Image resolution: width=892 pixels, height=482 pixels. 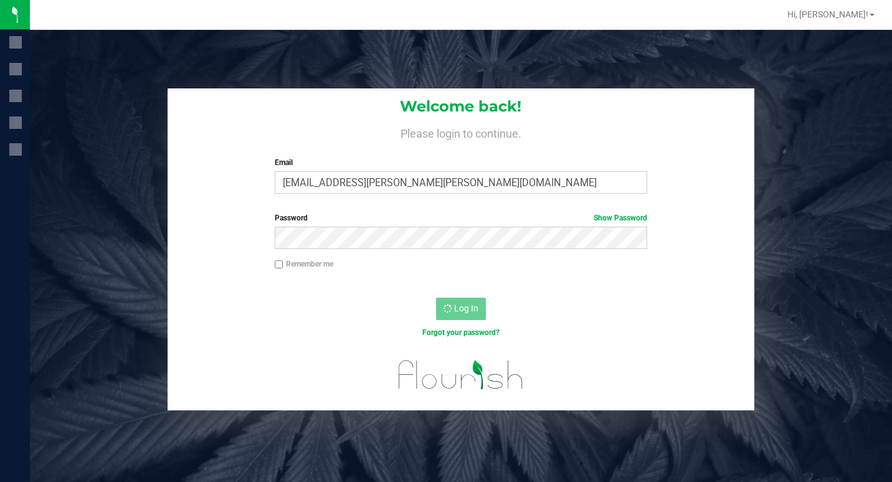 I want to click on input: Remember me, so click(x=279, y=265).